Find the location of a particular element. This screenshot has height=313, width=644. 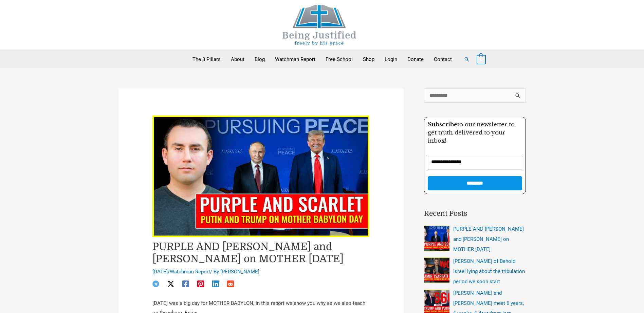

a: Facebook is located at coordinates (186, 284).